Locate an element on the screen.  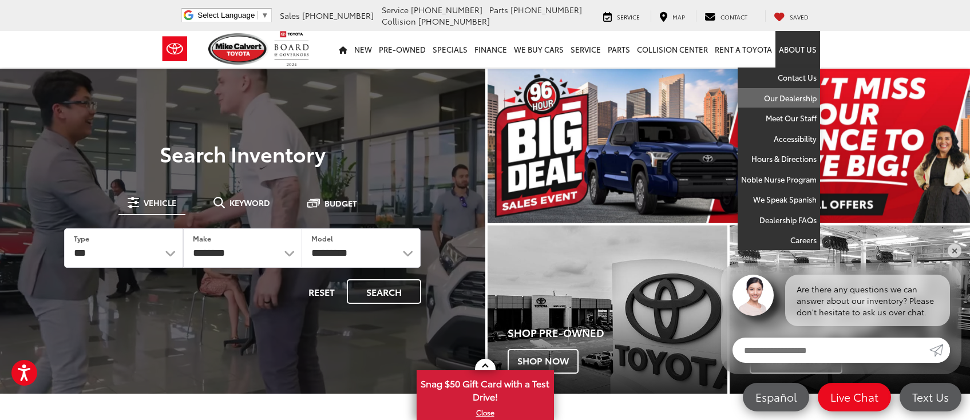
a: Submit is located at coordinates (939, 350).